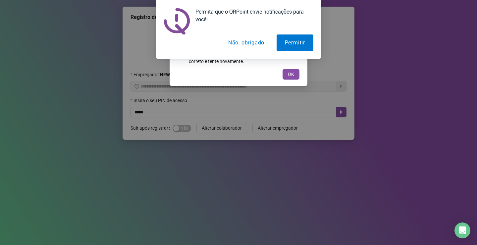  What do you see at coordinates (177, 21) in the screenshot?
I see `img: notification icon` at bounding box center [177, 21].